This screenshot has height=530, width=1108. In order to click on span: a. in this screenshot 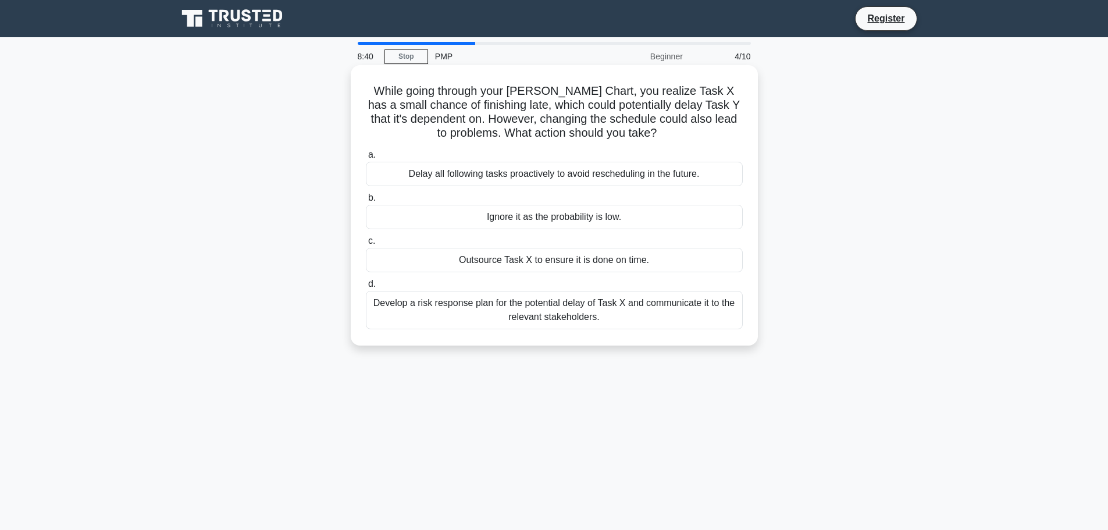, I will do `click(372, 154)`.